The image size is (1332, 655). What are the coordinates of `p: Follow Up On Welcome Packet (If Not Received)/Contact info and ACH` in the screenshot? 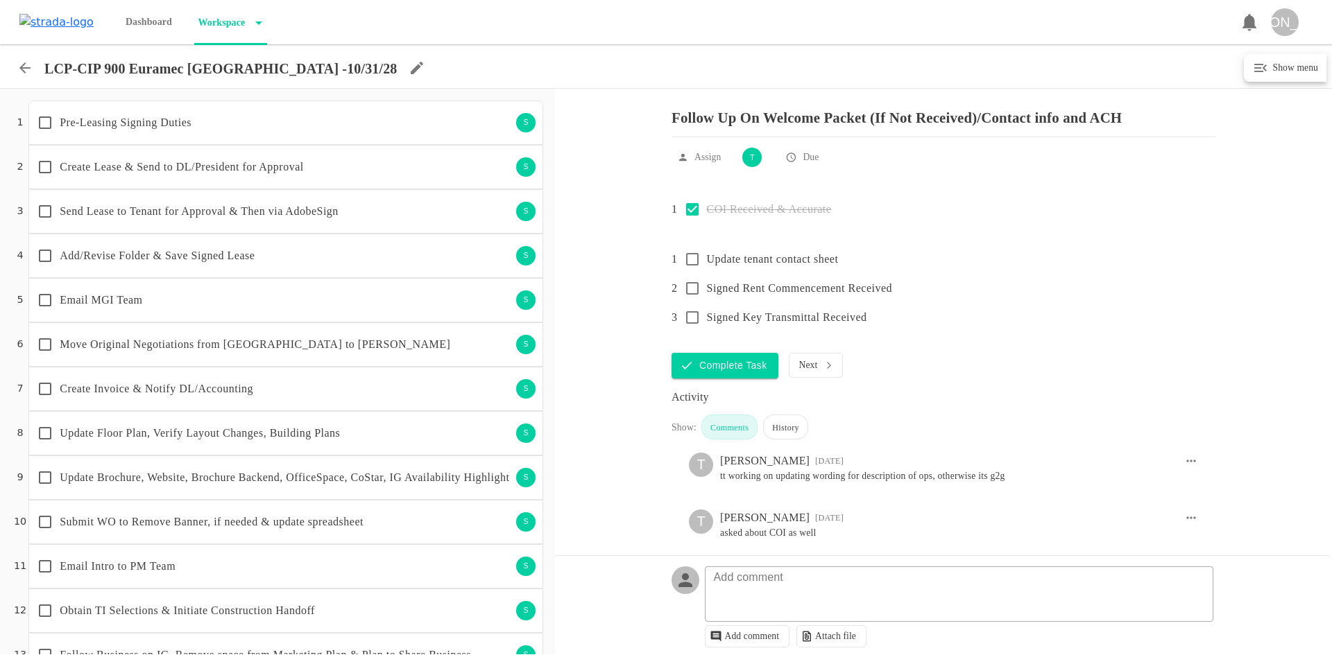 It's located at (943, 112).